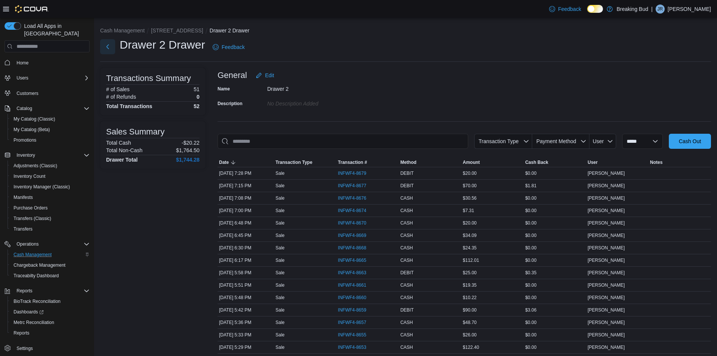  What do you see at coordinates (656, 162) in the screenshot?
I see `span: Notes` at bounding box center [656, 162].